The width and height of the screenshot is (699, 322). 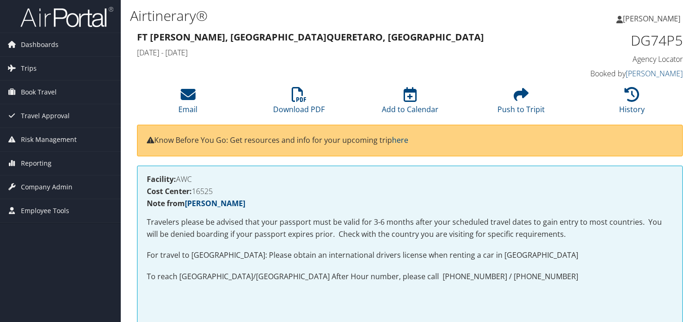 I want to click on span: Book Travel, so click(x=39, y=92).